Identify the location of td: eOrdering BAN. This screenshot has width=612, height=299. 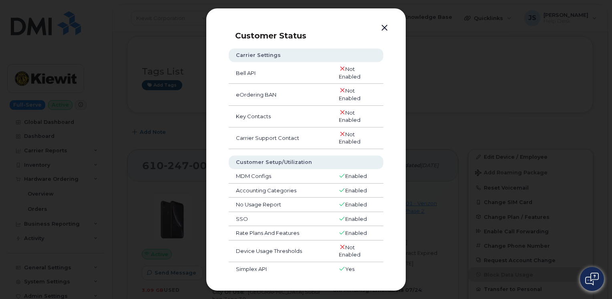
(280, 95).